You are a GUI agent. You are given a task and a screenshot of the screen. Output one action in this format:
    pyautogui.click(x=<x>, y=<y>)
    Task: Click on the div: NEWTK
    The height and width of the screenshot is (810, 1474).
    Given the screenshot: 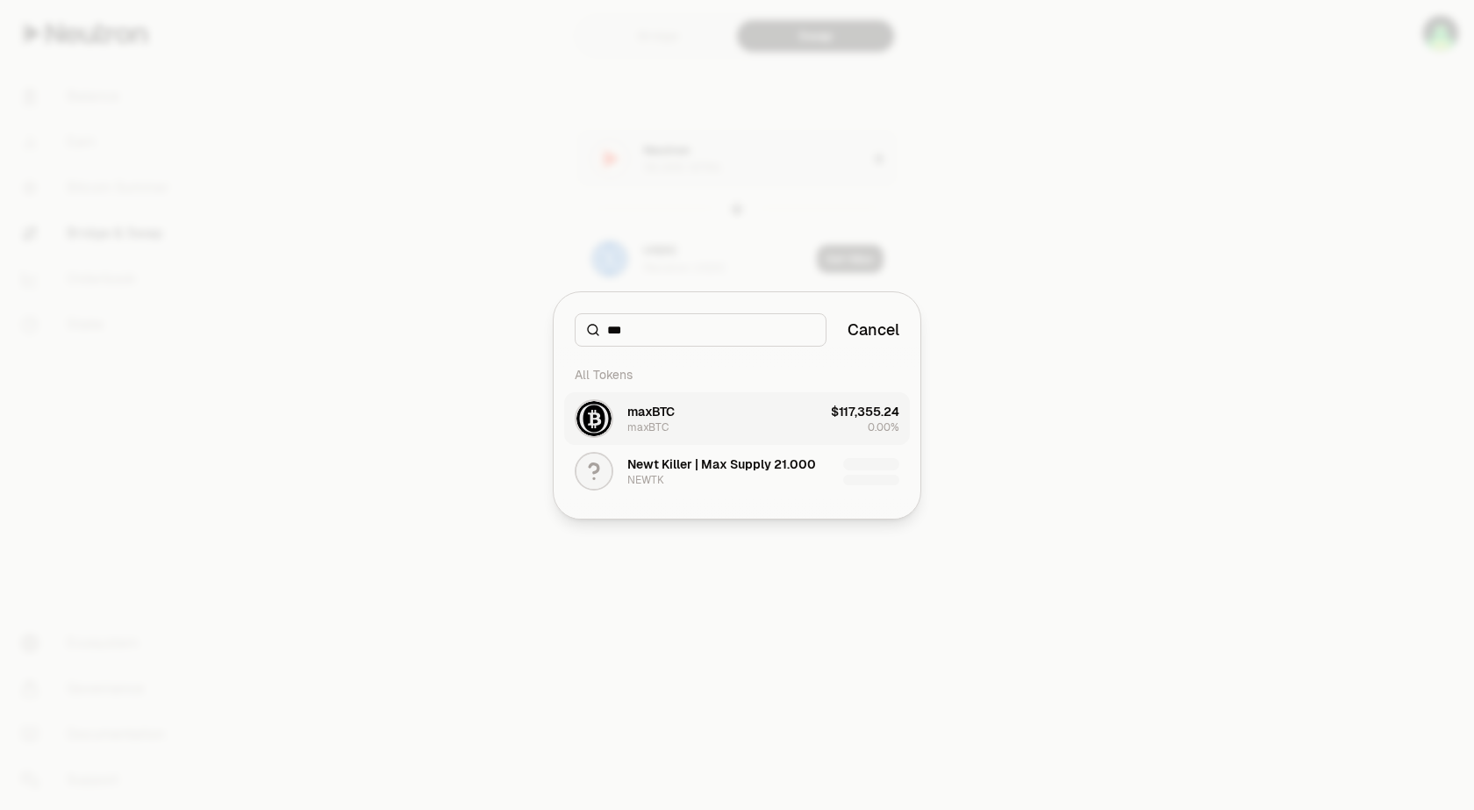 What is the action you would take?
    pyautogui.click(x=646, y=480)
    